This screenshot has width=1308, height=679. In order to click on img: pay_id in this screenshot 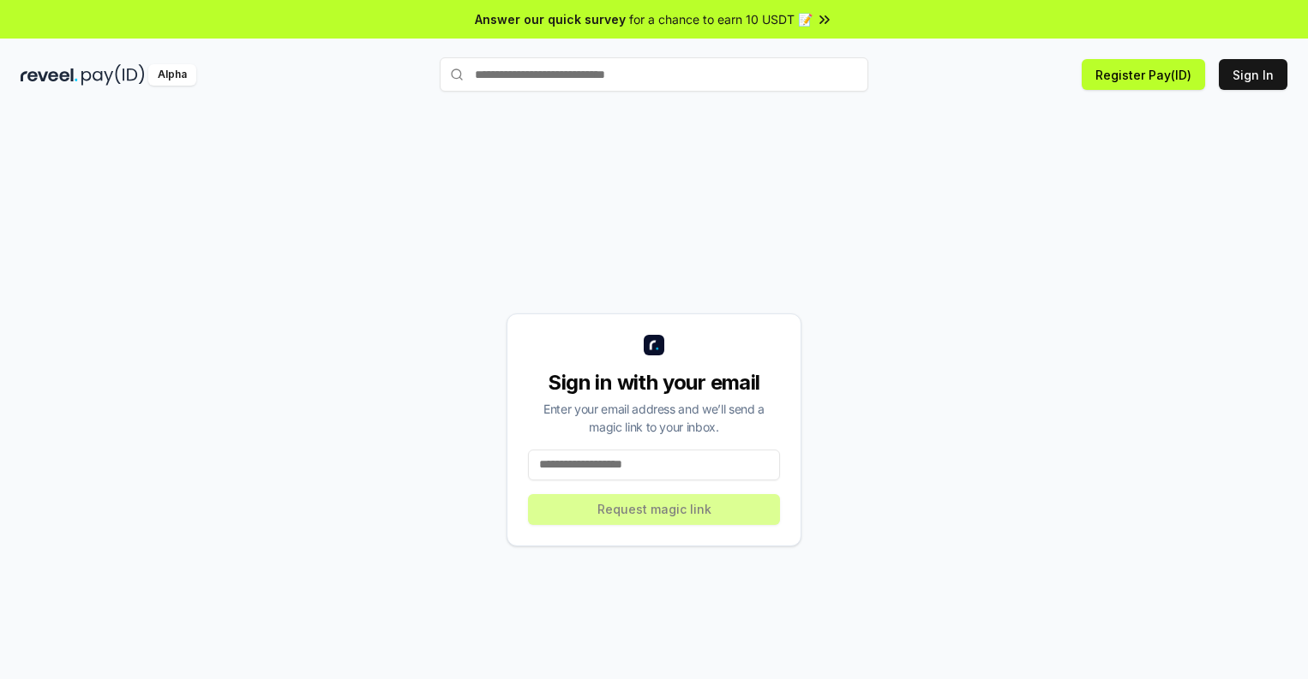, I will do `click(113, 75)`.